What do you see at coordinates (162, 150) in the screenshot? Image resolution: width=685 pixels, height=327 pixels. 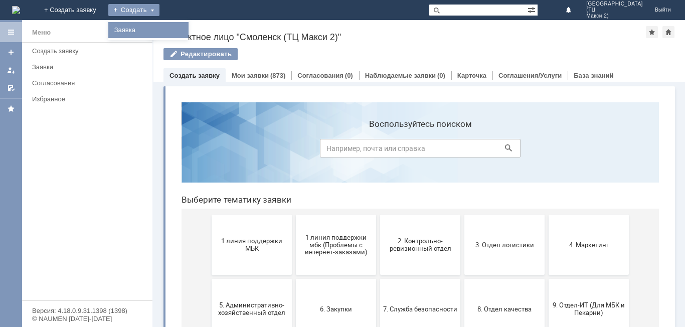 I see `button: 1 линия поддержки мбк (Проблемы с интернет-заказами)` at bounding box center [162, 150].